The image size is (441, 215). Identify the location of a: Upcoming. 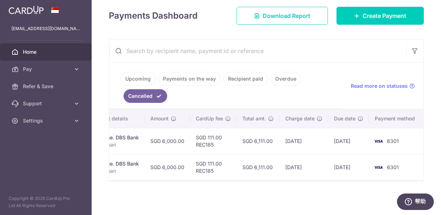
(138, 79).